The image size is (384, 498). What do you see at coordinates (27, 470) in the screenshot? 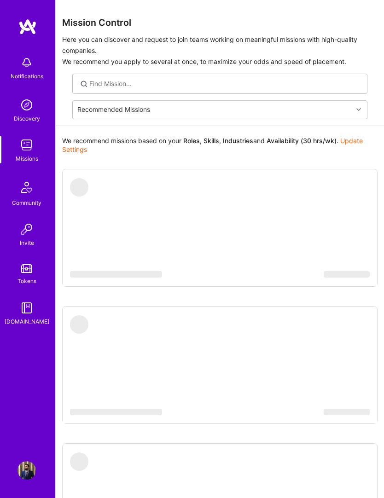
I see `a: User Avatar` at bounding box center [27, 470].